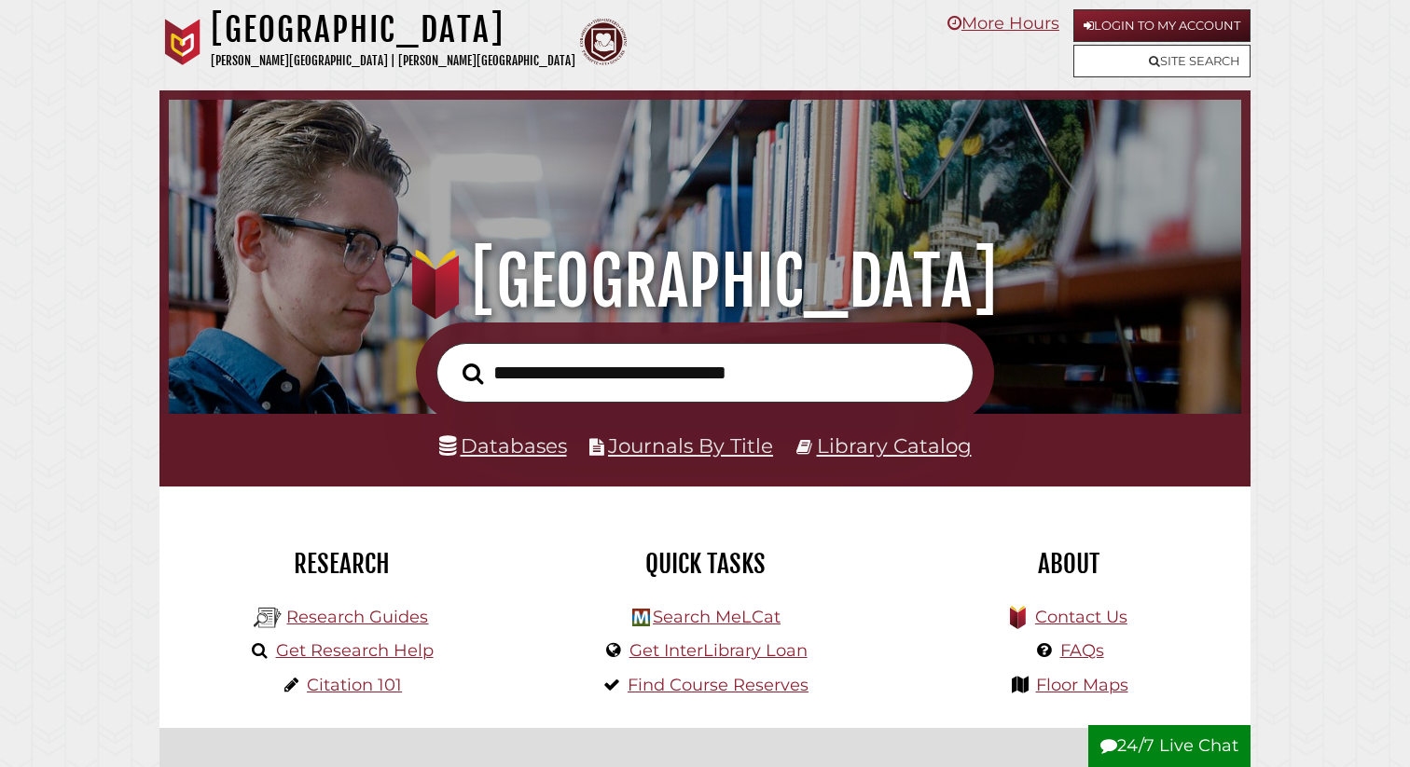 The width and height of the screenshot is (1410, 767). Describe the element at coordinates (1162, 61) in the screenshot. I see `a: Site Search` at that location.